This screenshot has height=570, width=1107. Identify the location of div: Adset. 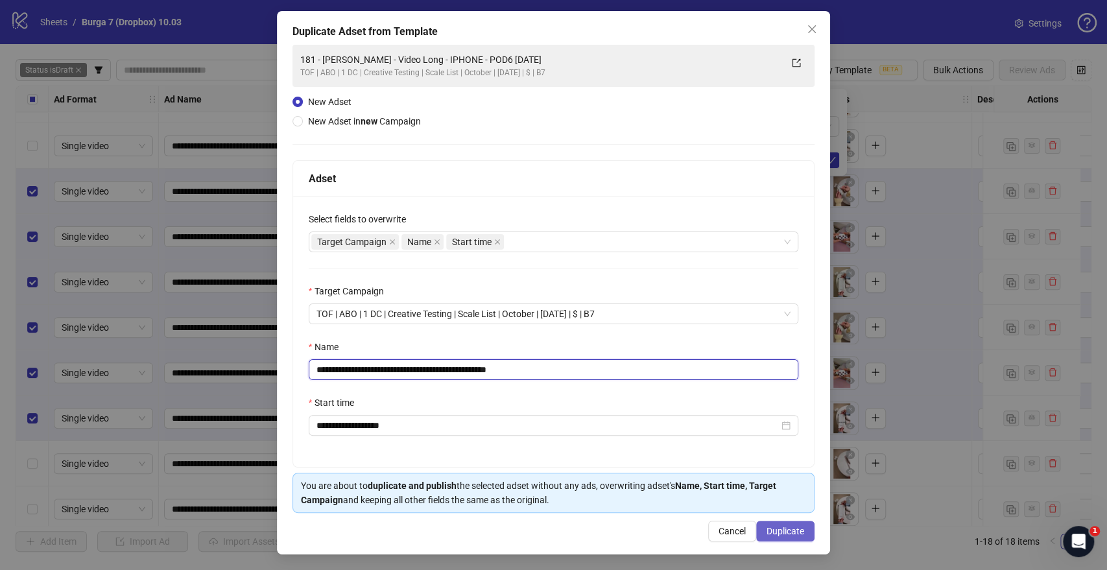
(554, 178).